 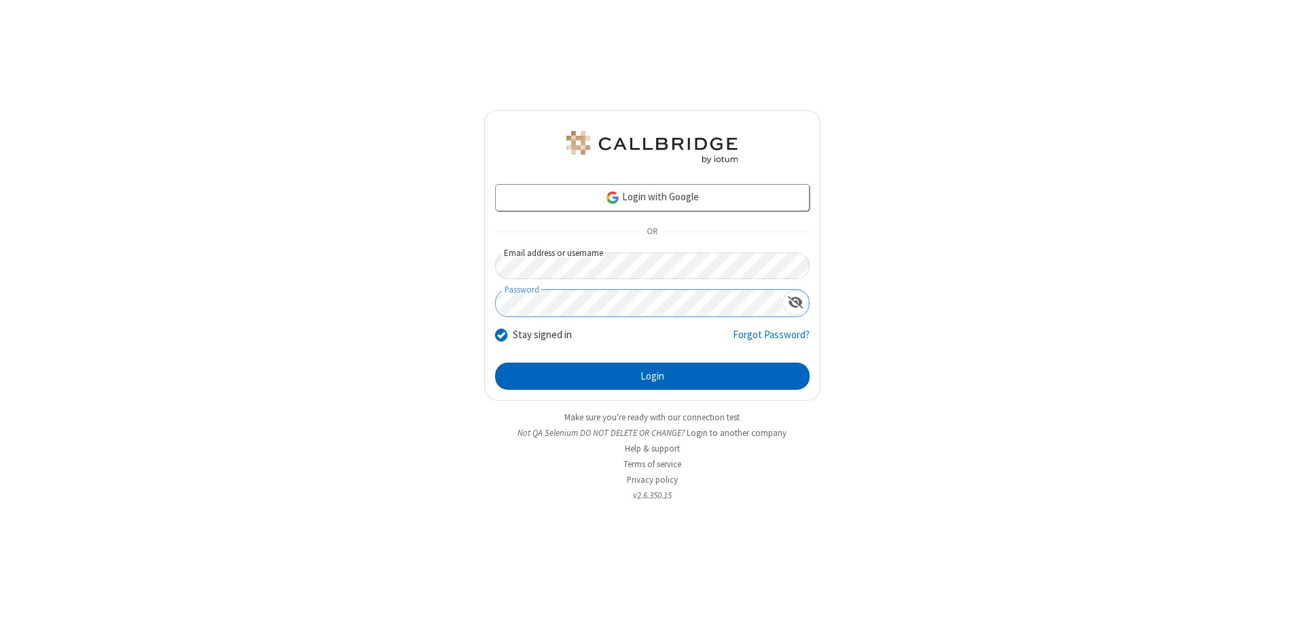 What do you see at coordinates (796, 302) in the screenshot?
I see `div: Show password` at bounding box center [796, 302].